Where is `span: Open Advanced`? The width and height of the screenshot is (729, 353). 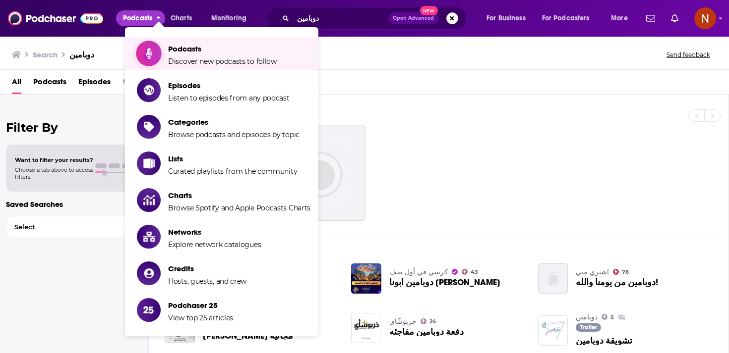
span: Open Advanced is located at coordinates (413, 18).